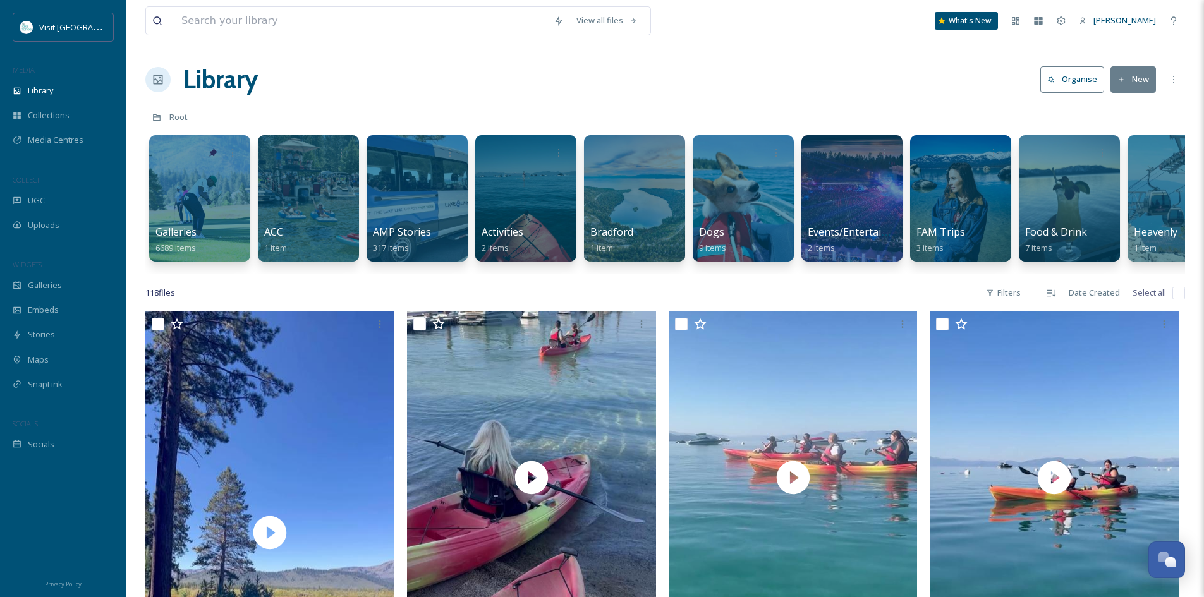  Describe the element at coordinates (503, 232) in the screenshot. I see `span: Activities` at that location.